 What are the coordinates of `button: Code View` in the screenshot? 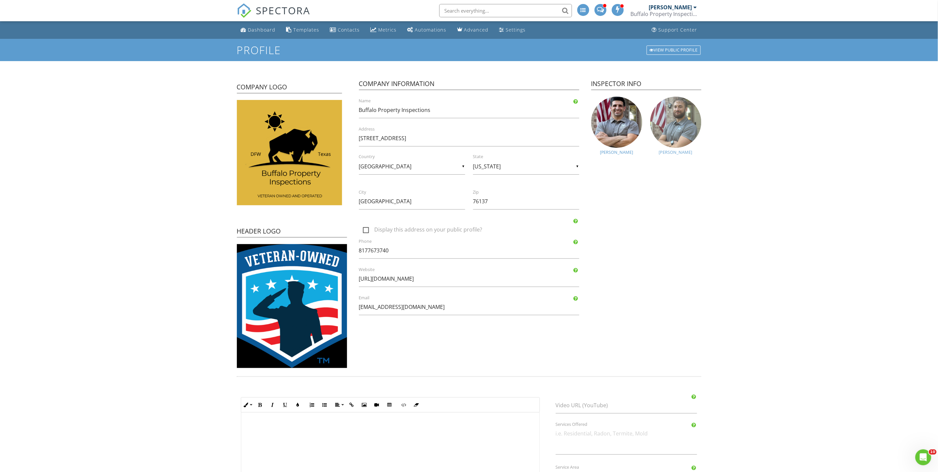 It's located at (404, 405).